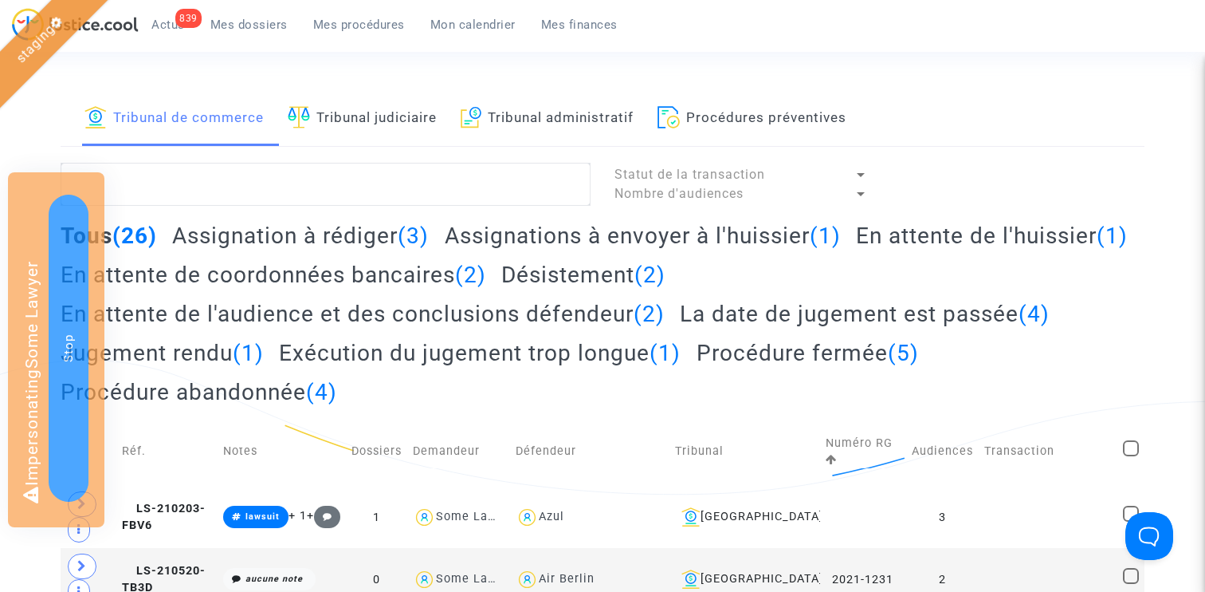 The width and height of the screenshot is (1205, 592). Describe the element at coordinates (249, 25) in the screenshot. I see `span: Mes dossiers` at that location.